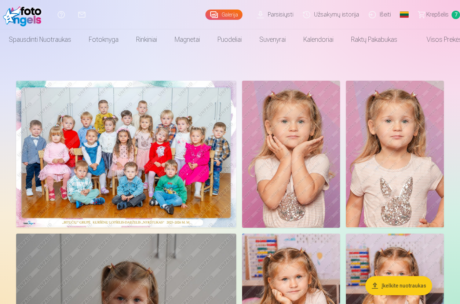 This screenshot has width=460, height=304. Describe the element at coordinates (375, 40) in the screenshot. I see `a: Raktų pakabukas` at that location.